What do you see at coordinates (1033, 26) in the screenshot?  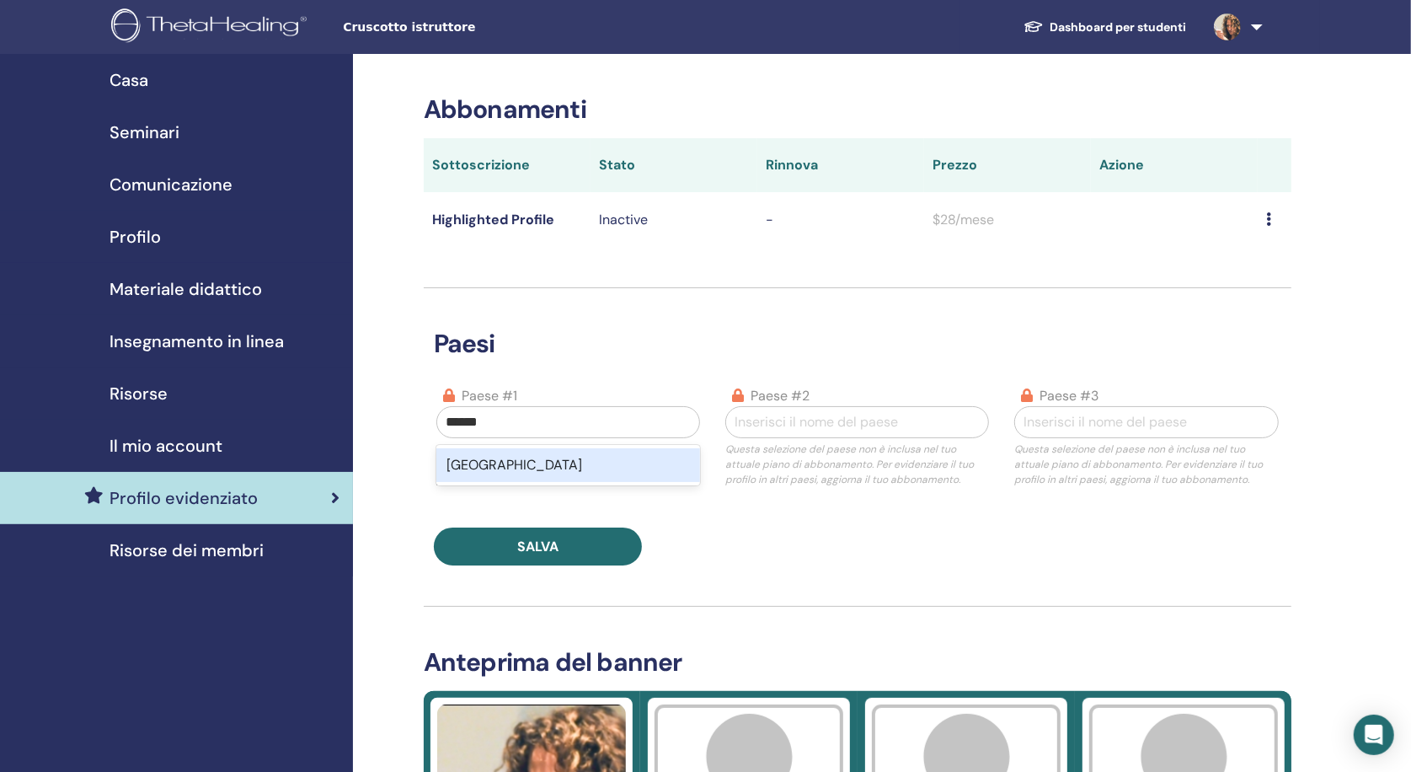 I see `img: graduation-cap-white.svg` at bounding box center [1033, 26].